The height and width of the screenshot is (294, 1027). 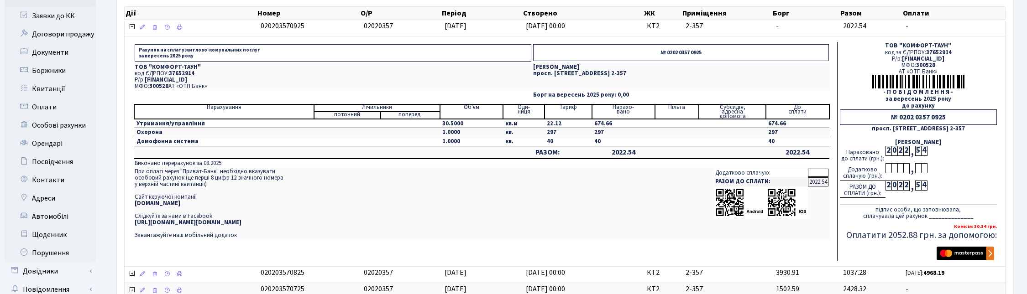 What do you see at coordinates (224, 142) in the screenshot?
I see `td: Домофонна система` at bounding box center [224, 142].